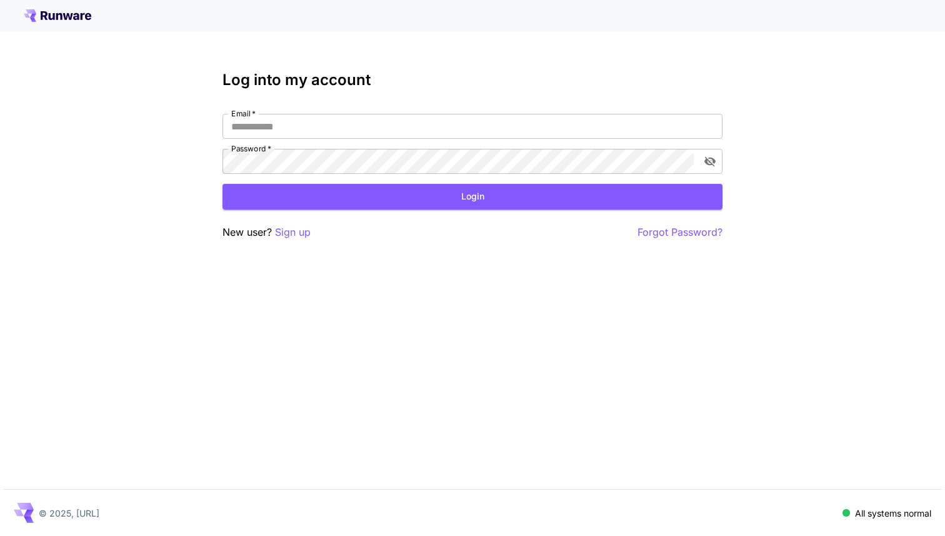 The height and width of the screenshot is (536, 945). What do you see at coordinates (472, 196) in the screenshot?
I see `button: Login` at bounding box center [472, 196].